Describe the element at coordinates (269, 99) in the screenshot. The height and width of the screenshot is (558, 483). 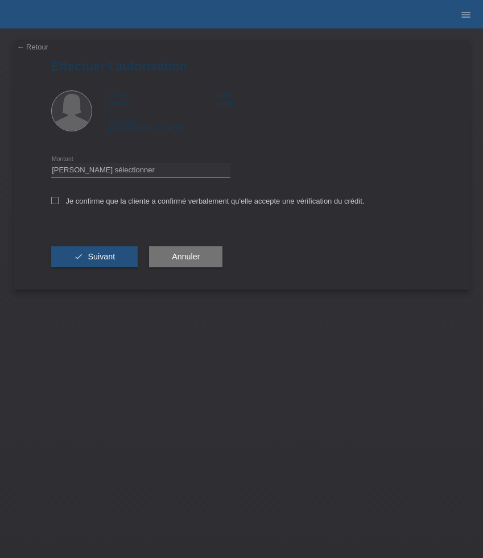
I see `div: Kartal` at that location.